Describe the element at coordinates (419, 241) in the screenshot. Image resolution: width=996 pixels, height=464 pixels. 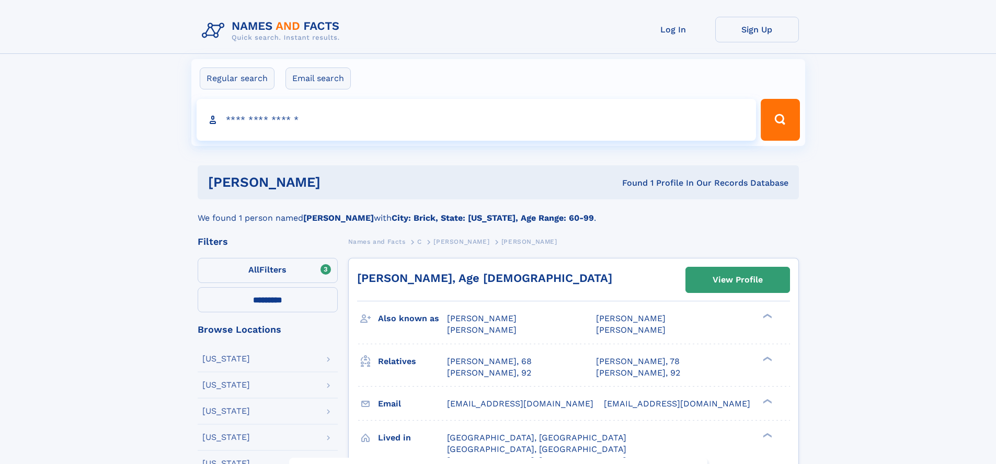
I see `a: C` at that location.